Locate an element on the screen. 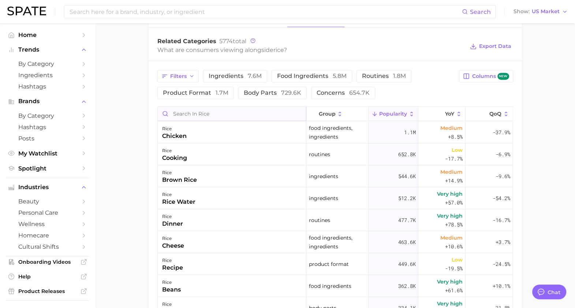 This screenshot has width=575, height=308. a: Posts is located at coordinates (48, 138).